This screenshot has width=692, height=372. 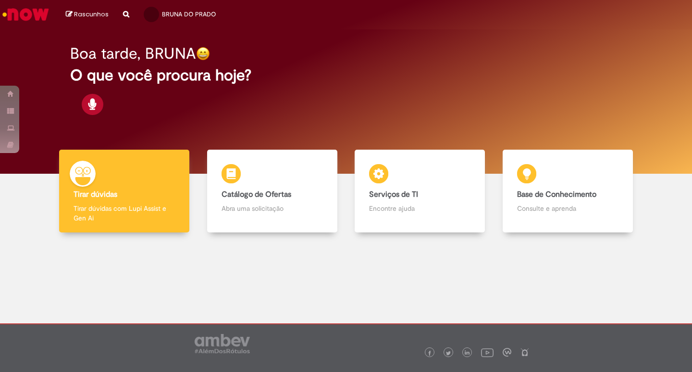 I want to click on img: ServiceNow, so click(x=25, y=14).